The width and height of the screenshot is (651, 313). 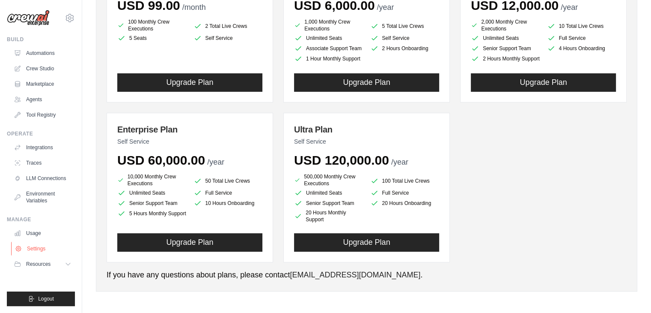 What do you see at coordinates (582, 26) in the screenshot?
I see `li: 10 Total Live Crews` at bounding box center [582, 26].